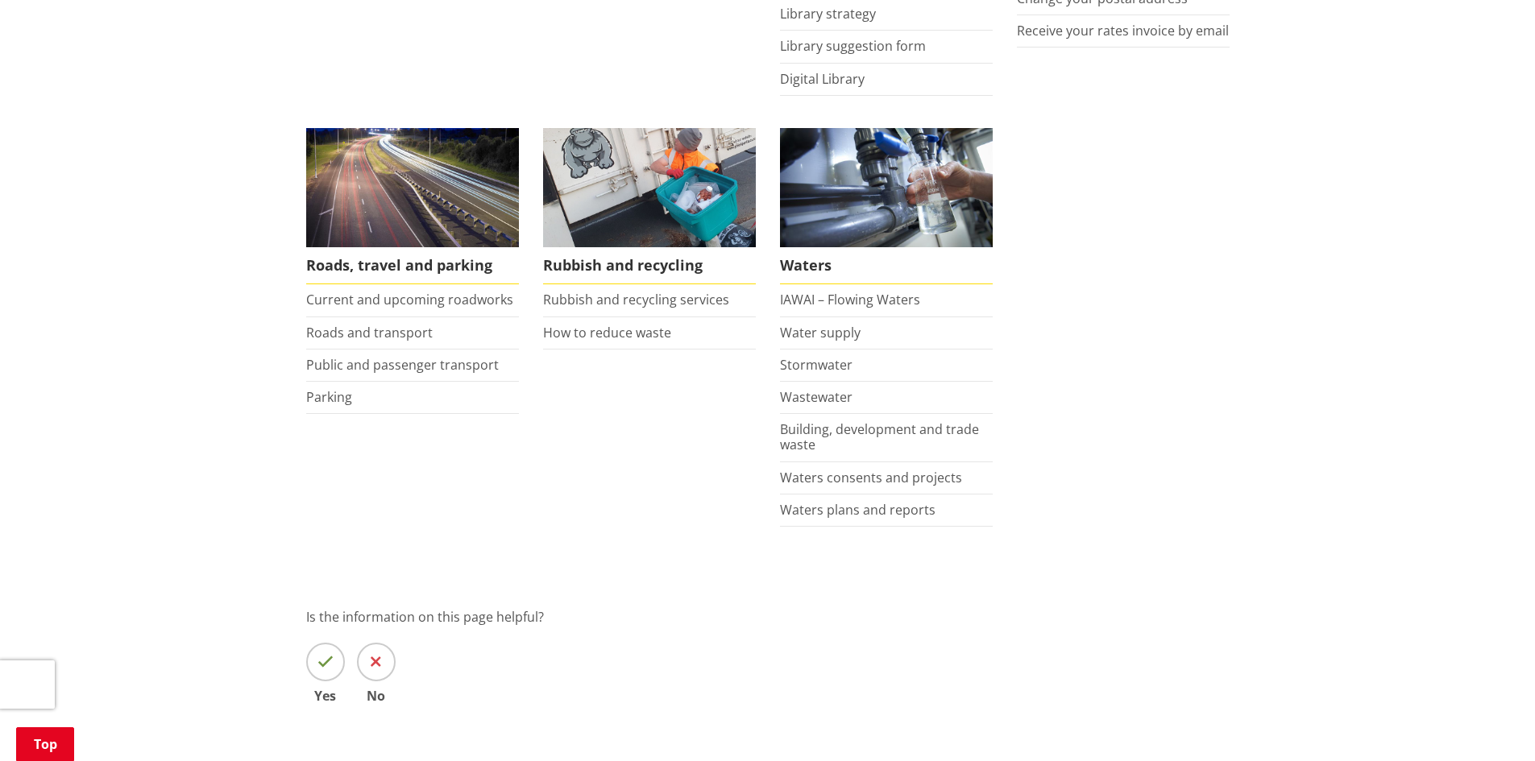 This screenshot has width=1535, height=761. Describe the element at coordinates (413, 266) in the screenshot. I see `span: Roads, travel and parking` at that location.